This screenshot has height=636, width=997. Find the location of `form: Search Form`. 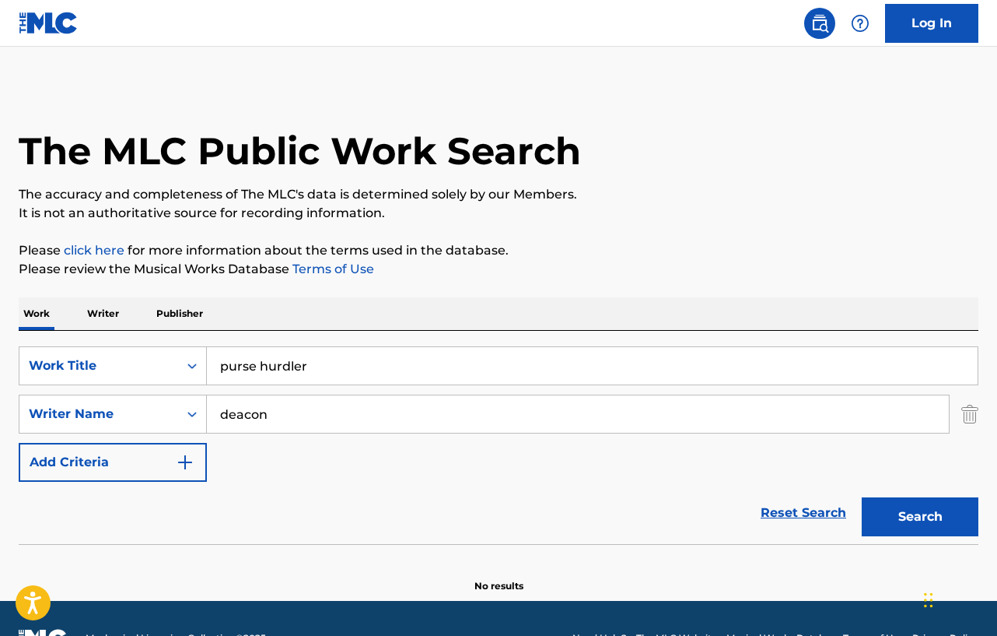

form: Search Form is located at coordinates (499, 445).